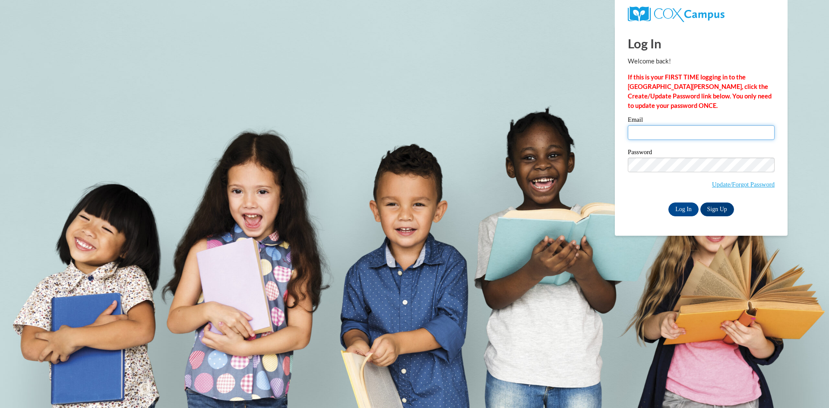  What do you see at coordinates (701, 153) in the screenshot?
I see `label: Password` at bounding box center [701, 153].